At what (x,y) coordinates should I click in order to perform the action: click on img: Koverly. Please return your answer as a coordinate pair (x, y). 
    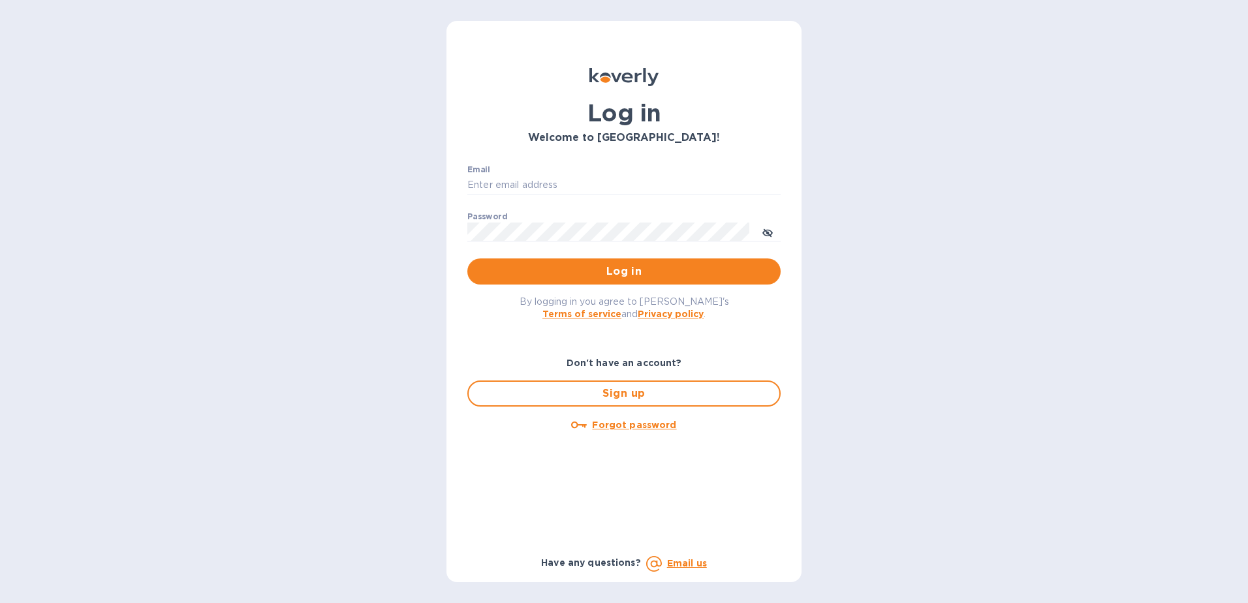
    Looking at the image, I should click on (624, 77).